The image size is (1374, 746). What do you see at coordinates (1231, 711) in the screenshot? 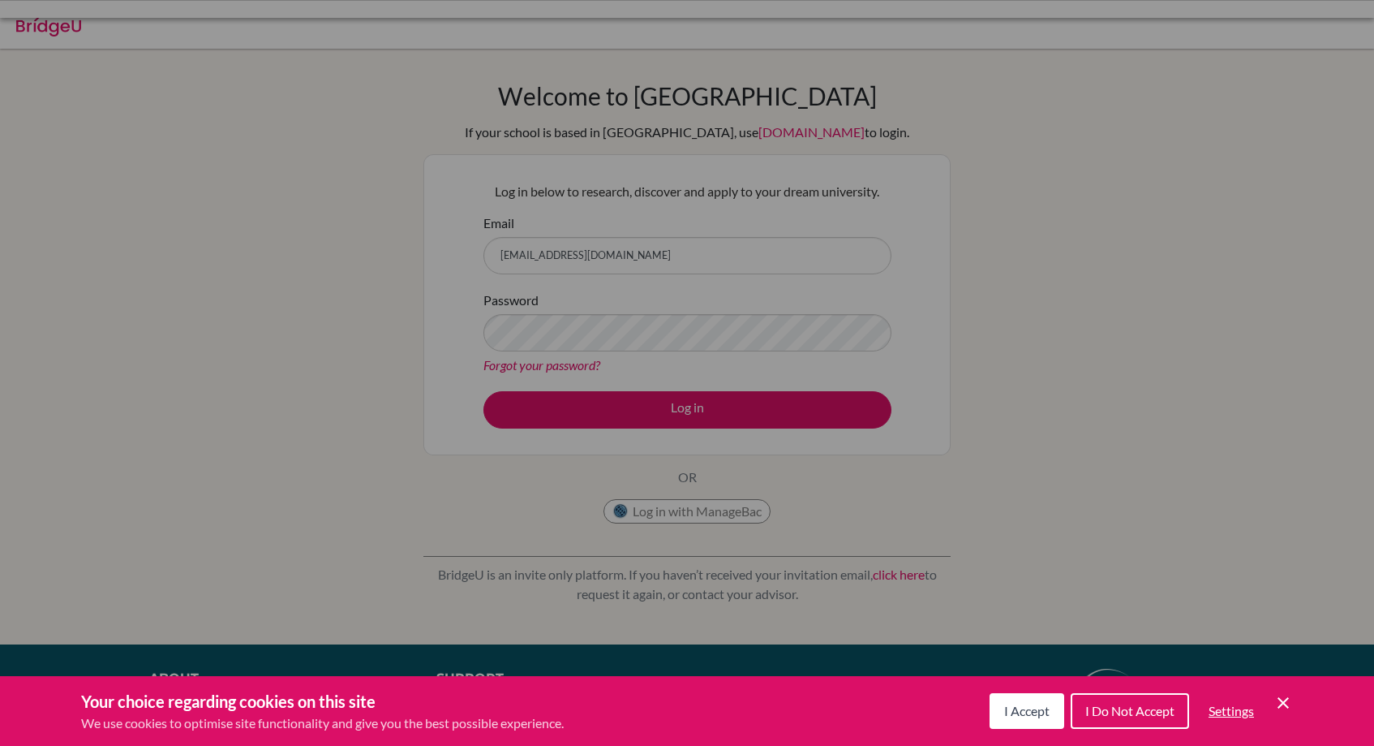
I see `button: Settings` at bounding box center [1231, 711].